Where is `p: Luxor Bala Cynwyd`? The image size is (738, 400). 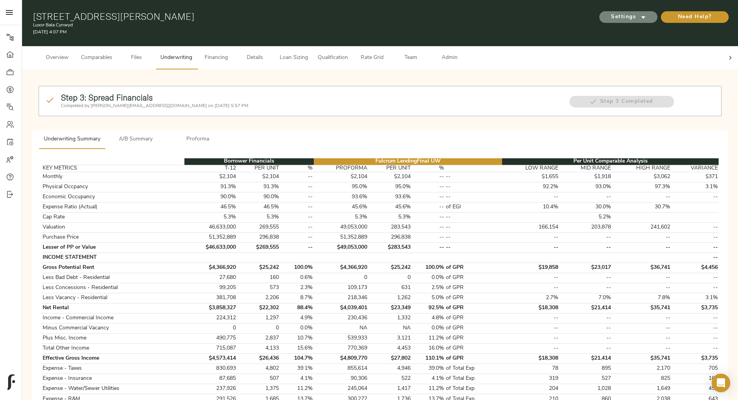 p: Luxor Bala Cynwyd is located at coordinates (264, 25).